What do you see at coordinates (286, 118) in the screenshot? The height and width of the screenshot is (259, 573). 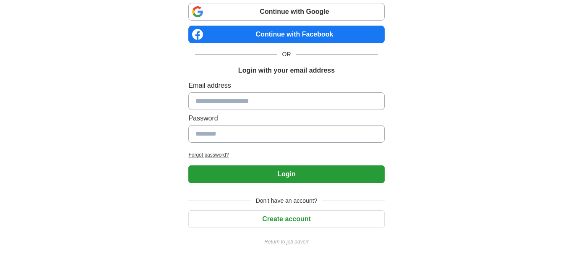 I see `label: Password` at bounding box center [286, 118].